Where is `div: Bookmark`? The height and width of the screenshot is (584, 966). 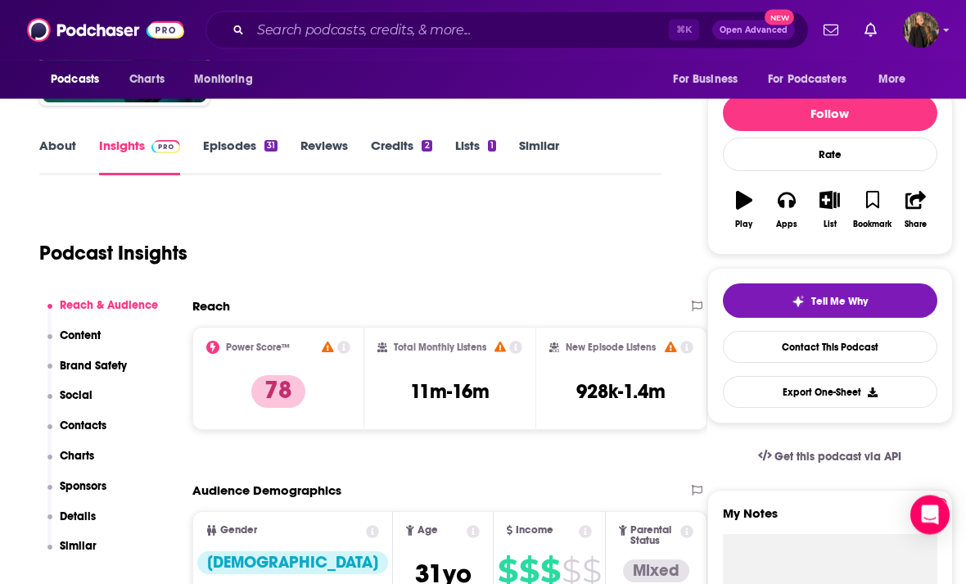 div: Bookmark is located at coordinates (872, 225).